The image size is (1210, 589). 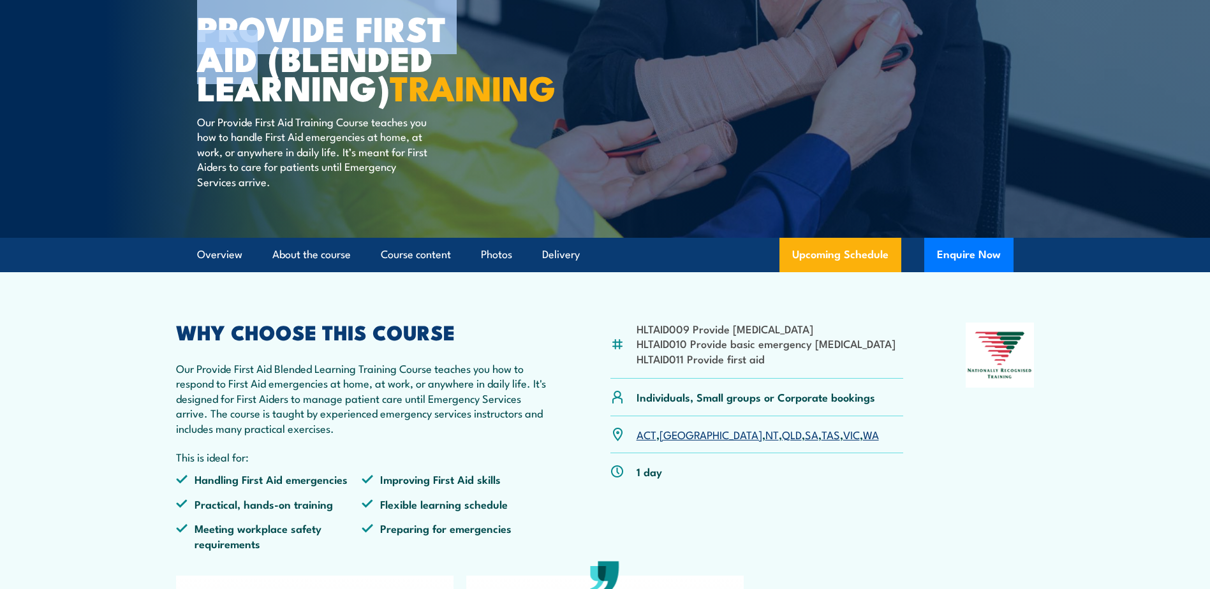 I want to click on a: Upcoming Schedule, so click(x=840, y=255).